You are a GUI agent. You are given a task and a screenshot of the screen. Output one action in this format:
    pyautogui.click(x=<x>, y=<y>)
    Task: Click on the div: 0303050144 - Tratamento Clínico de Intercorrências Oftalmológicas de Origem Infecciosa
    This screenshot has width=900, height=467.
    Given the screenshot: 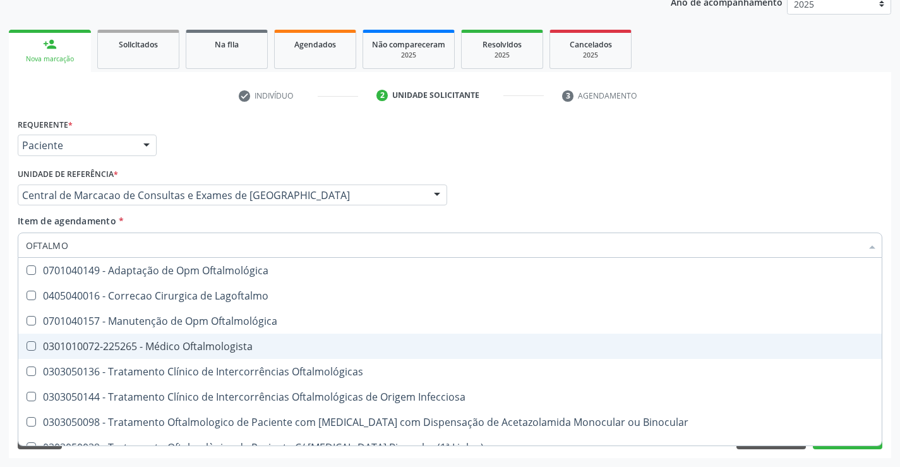 What is the action you would take?
    pyautogui.click(x=450, y=397)
    